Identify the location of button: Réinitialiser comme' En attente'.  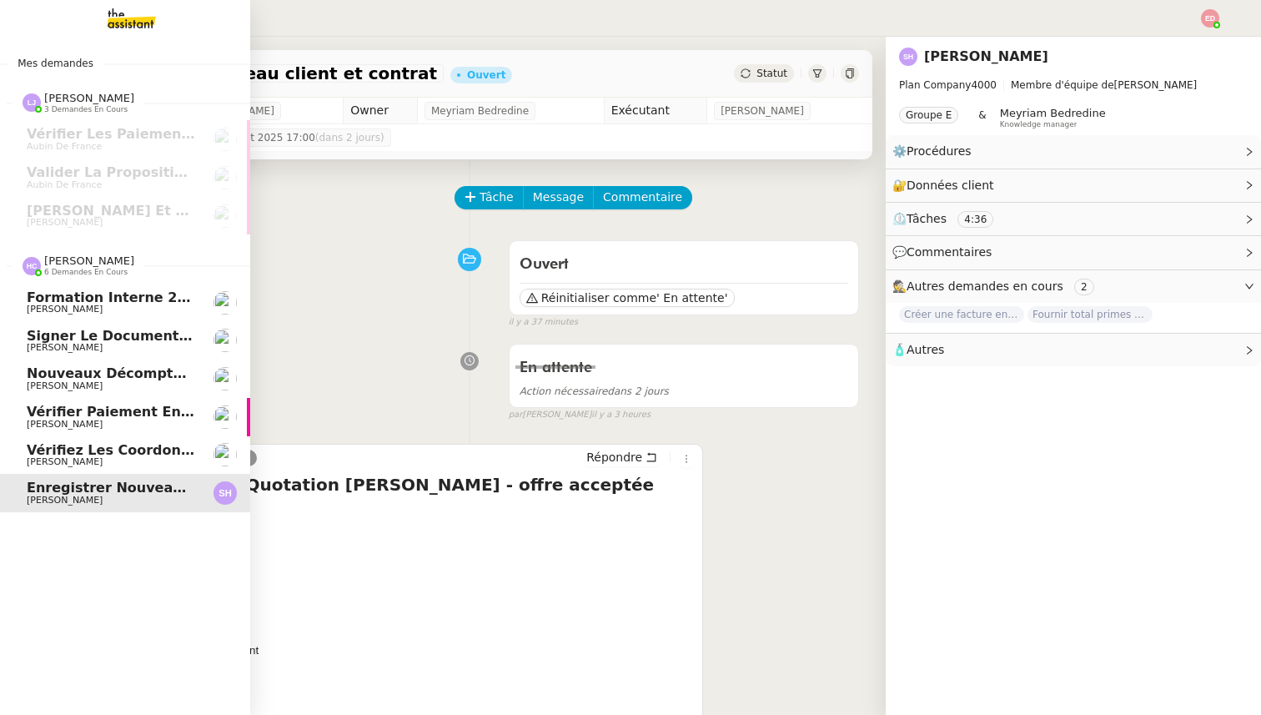
(627, 298).